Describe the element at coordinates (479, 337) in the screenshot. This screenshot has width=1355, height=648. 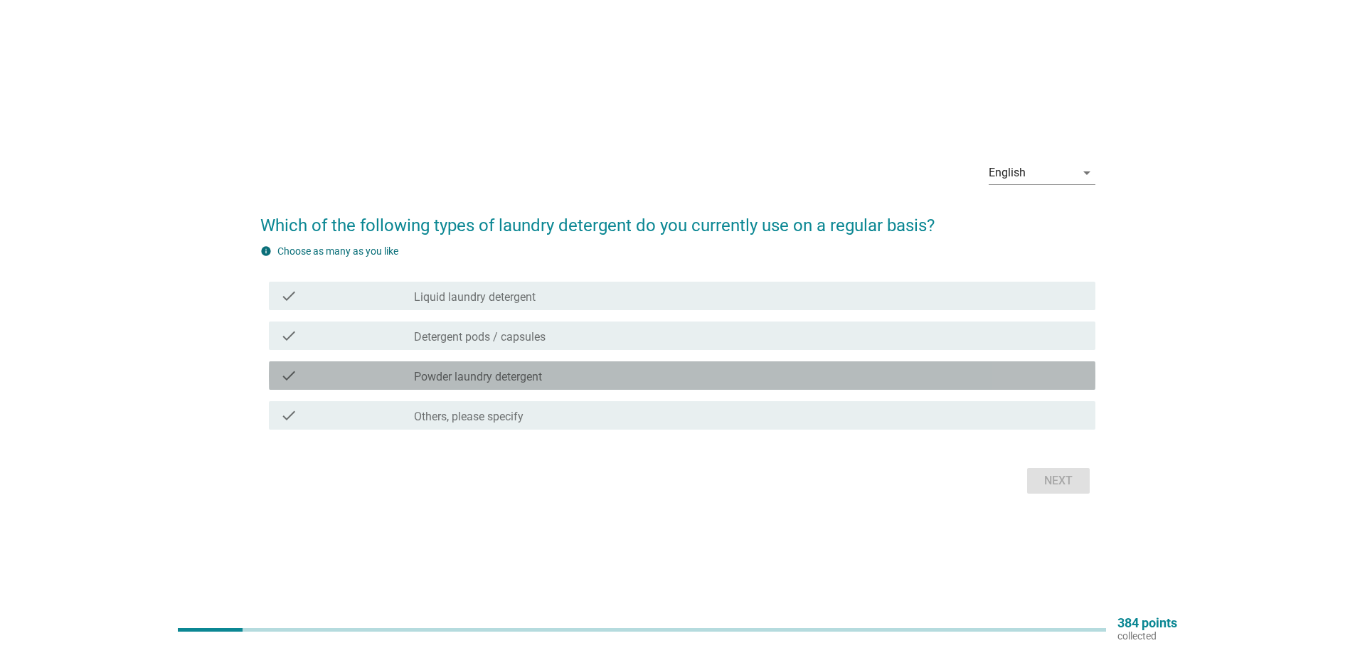
I see `label: Detergent pods / capsules` at that location.